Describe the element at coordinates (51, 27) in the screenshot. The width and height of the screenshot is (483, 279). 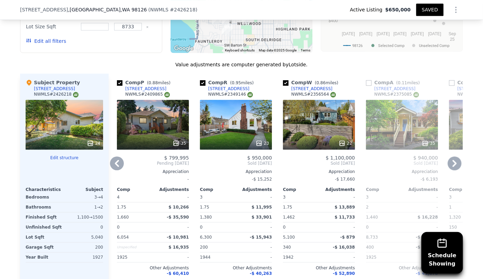
I see `div: Lot Size Sqft` at that location.